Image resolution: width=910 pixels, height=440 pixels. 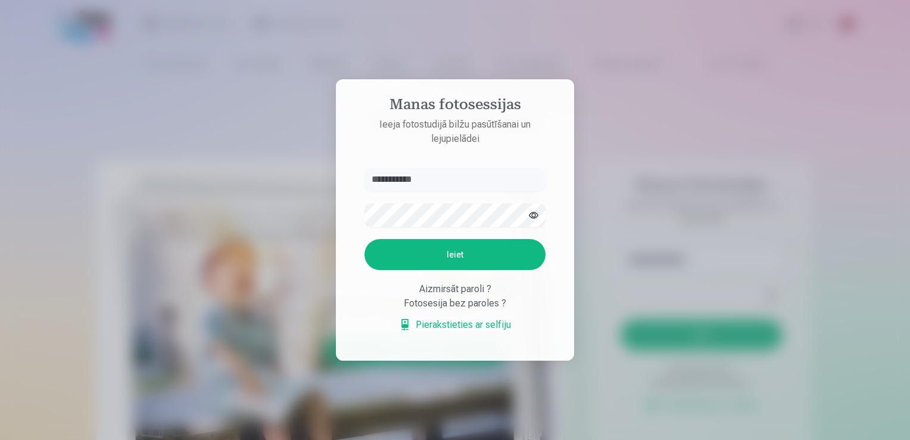 I want to click on div: Aizmirsāt paroli ?, so click(x=455, y=289).